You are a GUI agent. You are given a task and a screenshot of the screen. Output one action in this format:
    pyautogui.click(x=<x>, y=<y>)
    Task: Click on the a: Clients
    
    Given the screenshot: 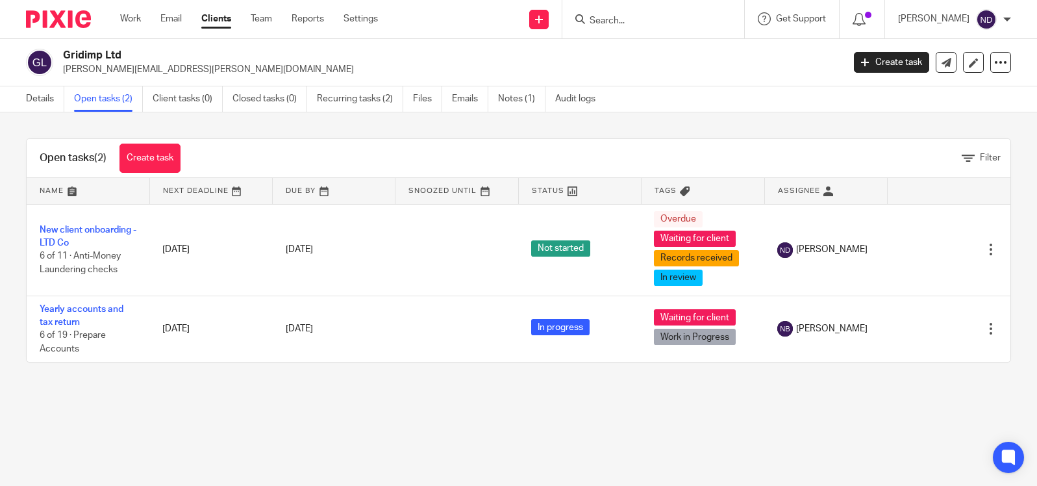 What is the action you would take?
    pyautogui.click(x=216, y=19)
    